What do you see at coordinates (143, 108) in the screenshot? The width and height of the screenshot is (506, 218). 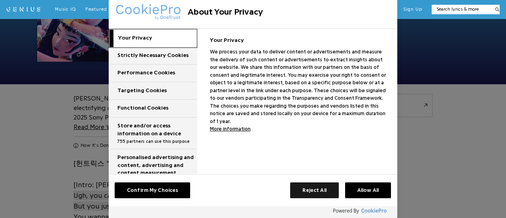 I see `h3: Functional Cookies` at bounding box center [143, 108].